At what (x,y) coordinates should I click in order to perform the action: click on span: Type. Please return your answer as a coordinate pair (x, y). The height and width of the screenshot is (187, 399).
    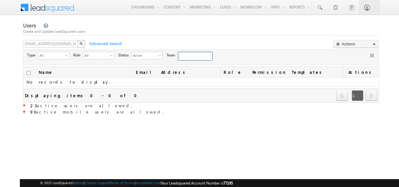
    Looking at the image, I should click on (32, 55).